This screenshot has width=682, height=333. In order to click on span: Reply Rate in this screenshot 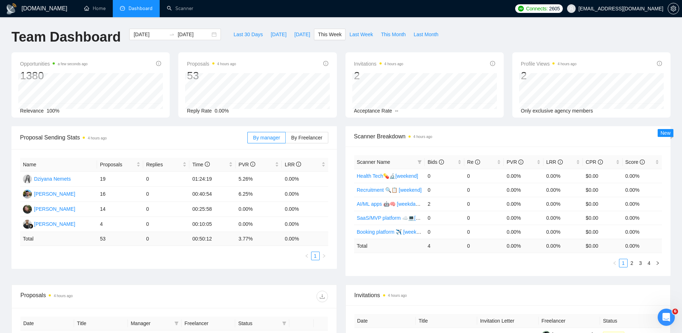, I will do `click(199, 111)`.